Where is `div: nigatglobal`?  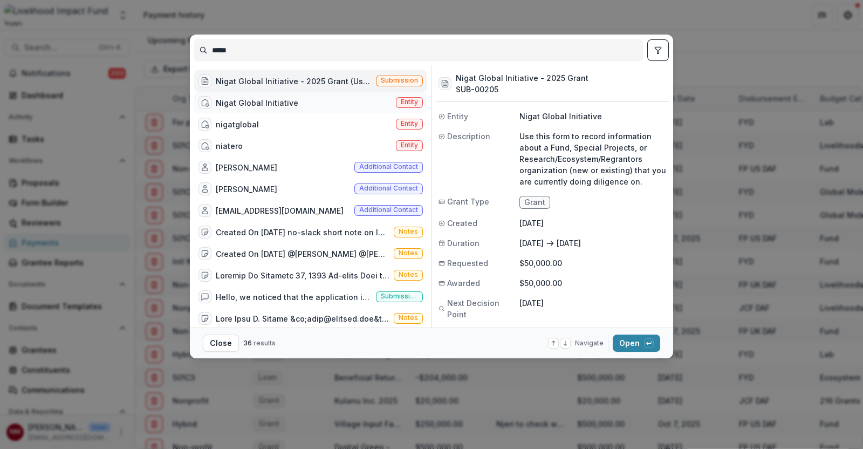 div: nigatglobal is located at coordinates (237, 124).